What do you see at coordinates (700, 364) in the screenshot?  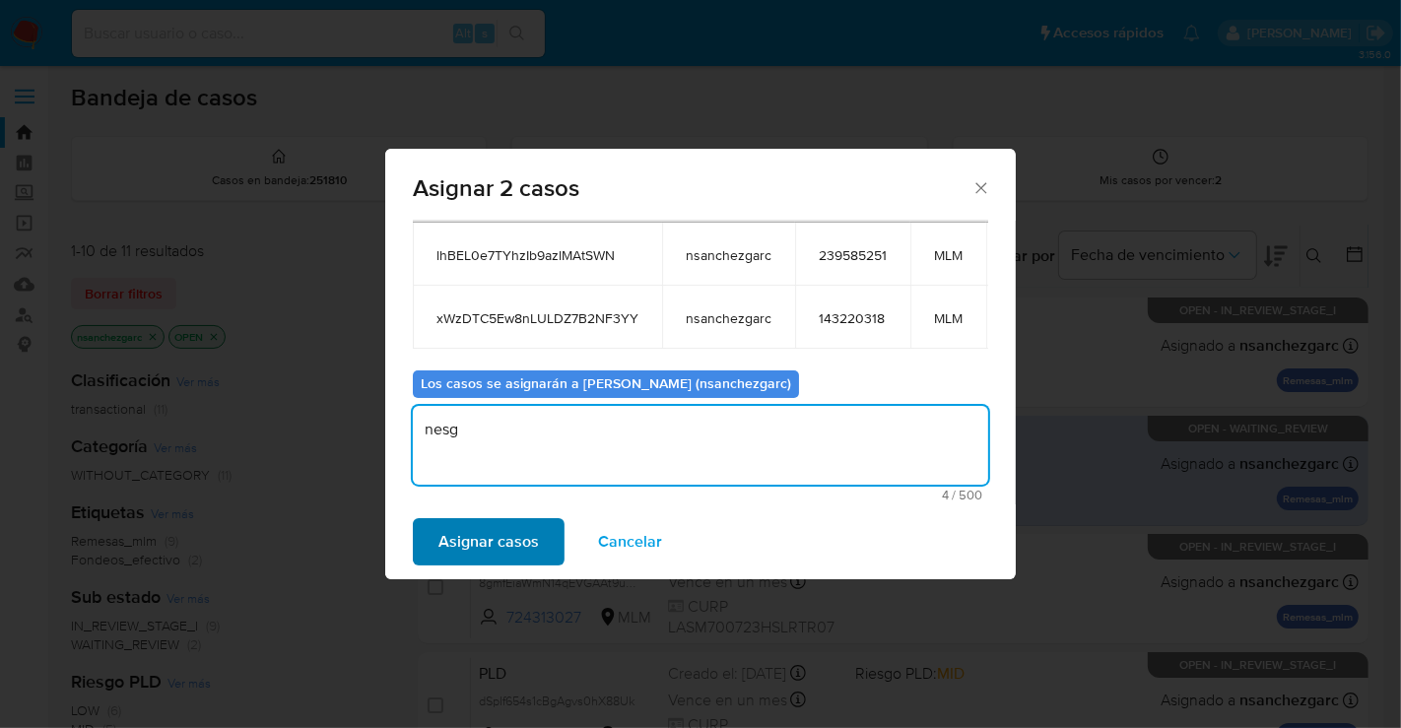 I see `div: assign-modal` at bounding box center [700, 364].